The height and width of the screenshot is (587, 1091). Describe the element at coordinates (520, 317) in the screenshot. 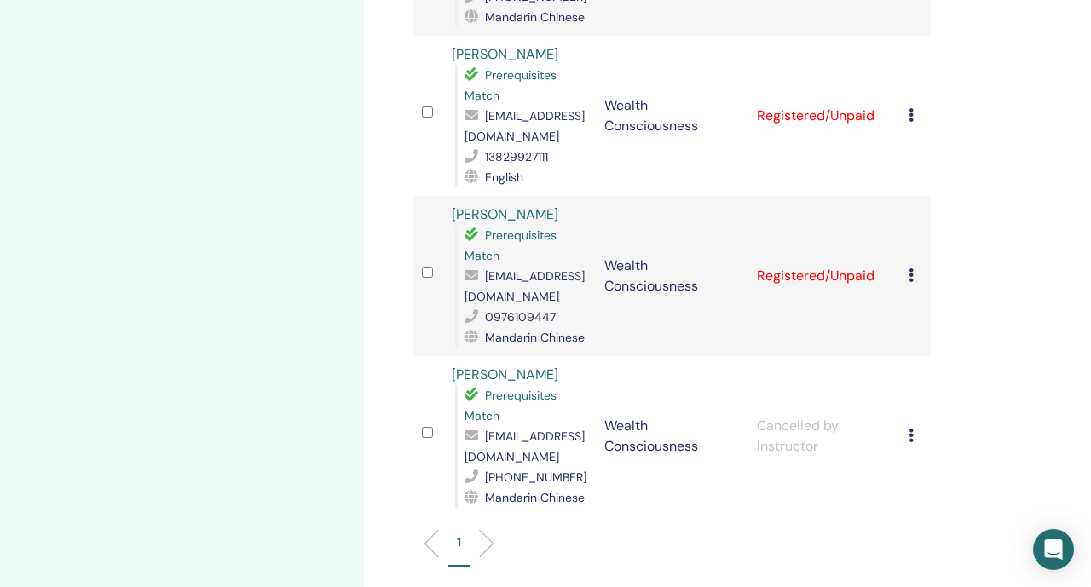

I see `span: 0976109447` at that location.